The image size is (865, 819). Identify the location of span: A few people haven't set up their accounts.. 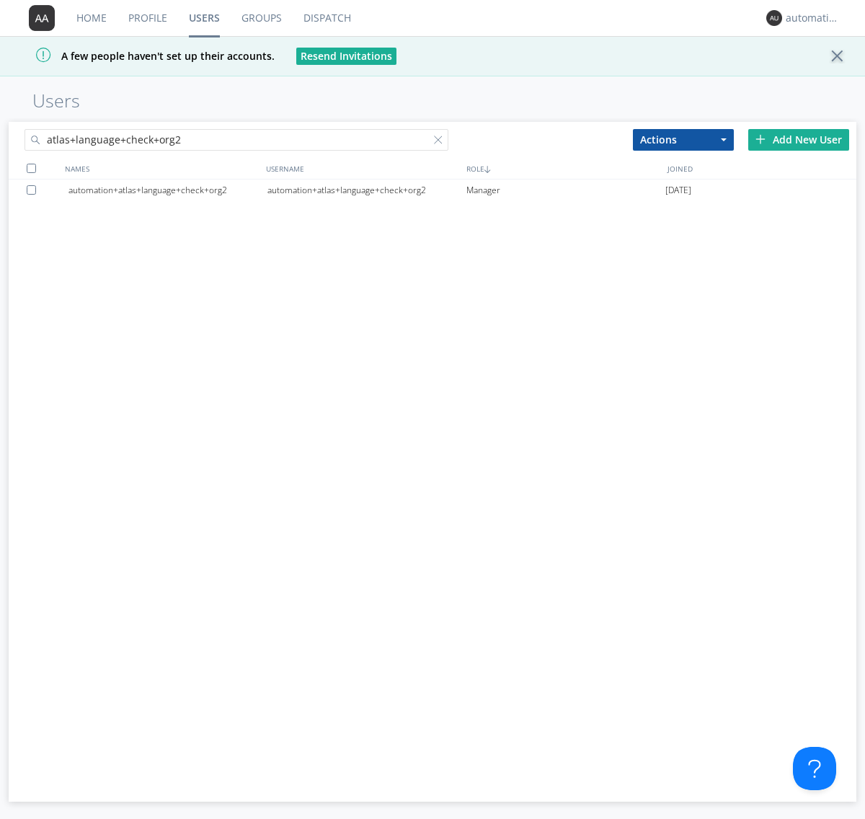
(143, 56).